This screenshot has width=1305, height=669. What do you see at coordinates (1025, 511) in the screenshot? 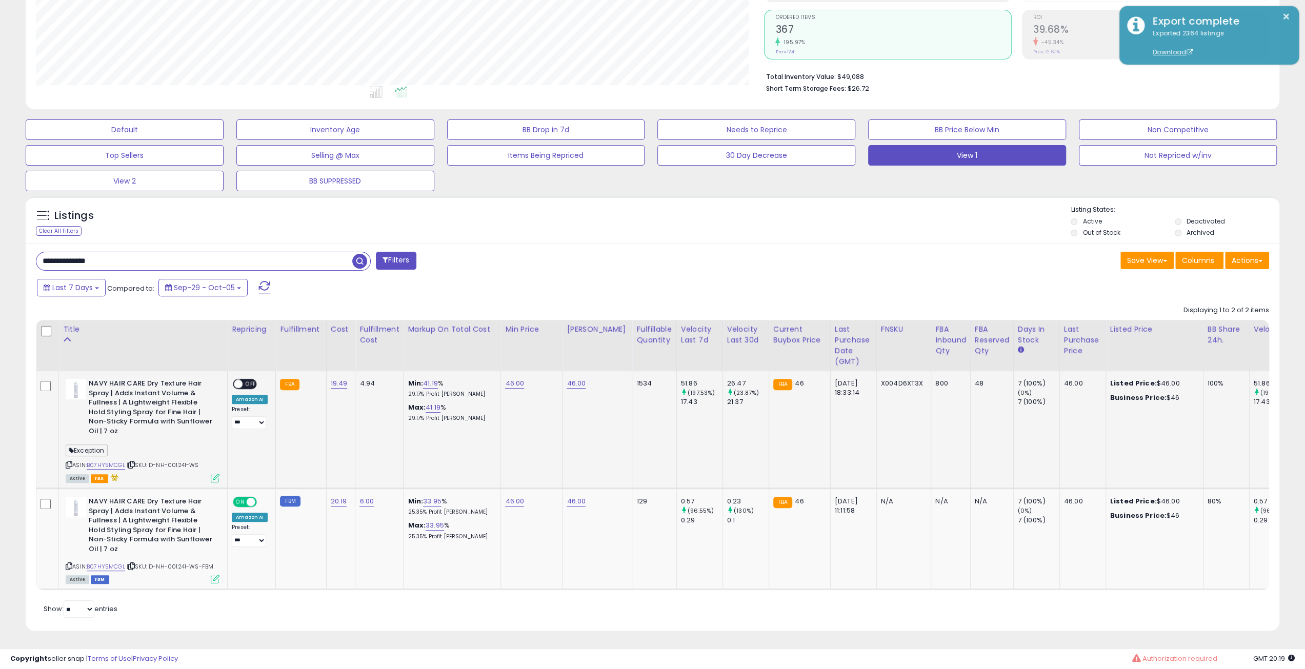
I see `small: (0%)` at bounding box center [1025, 511].